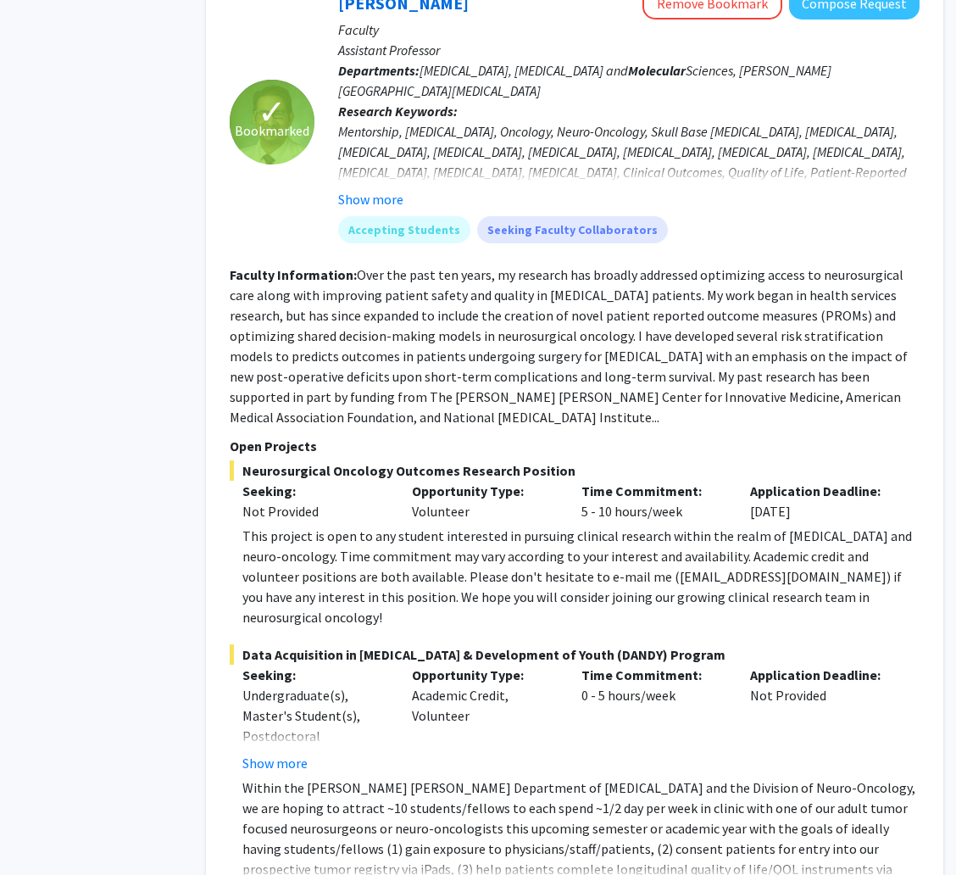  What do you see at coordinates (272, 131) in the screenshot?
I see `span: Bookmarked` at bounding box center [272, 131].